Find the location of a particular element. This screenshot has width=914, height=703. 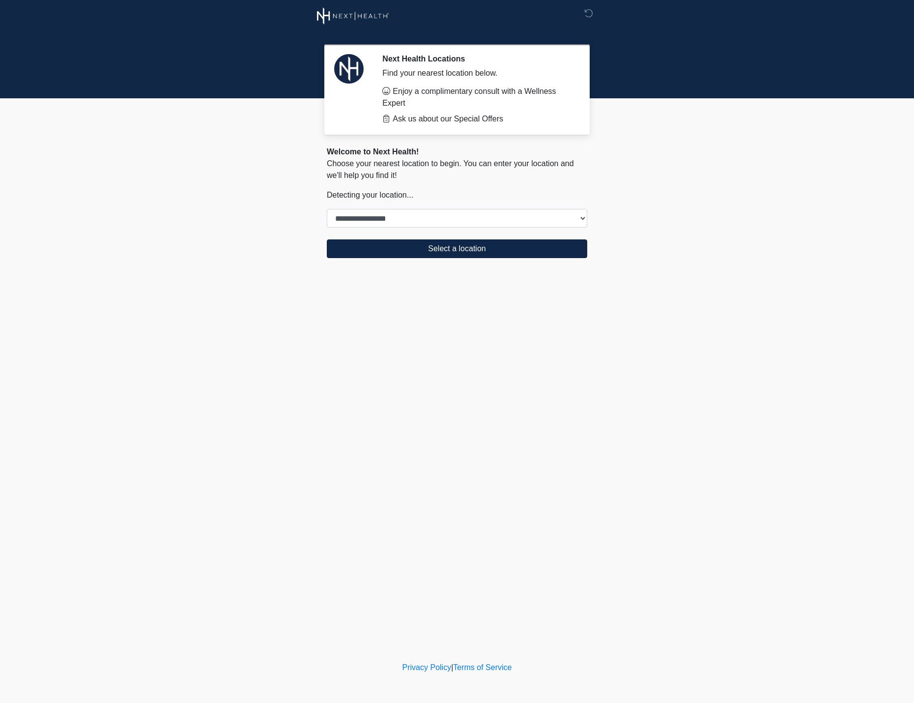

div: Find your nearest location below. is located at coordinates (477, 73).